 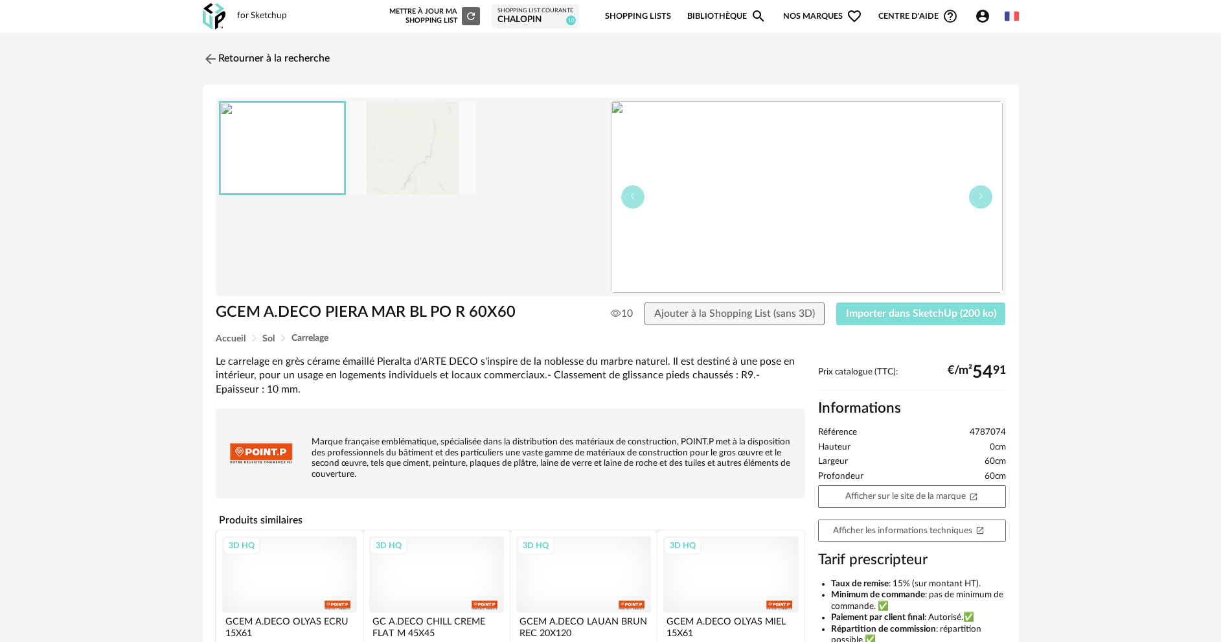 What do you see at coordinates (511, 376) in the screenshot?
I see `div: Le carrelage en grès cérame émaillé Pieralta d'ARTE DECO s'inspire de la noblesse du marbre natur...` at bounding box center [511, 376].